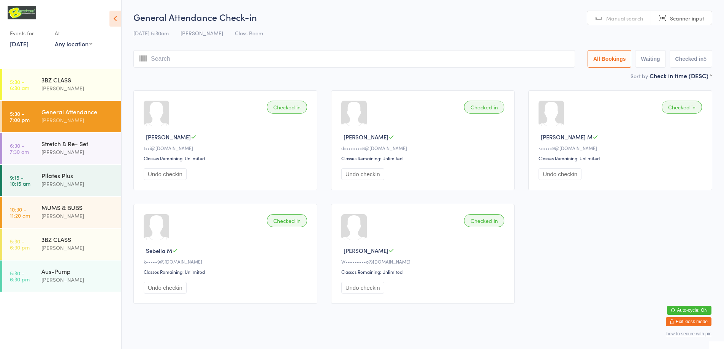 This screenshot has height=349, width=724. I want to click on span: Sebella M, so click(159, 251).